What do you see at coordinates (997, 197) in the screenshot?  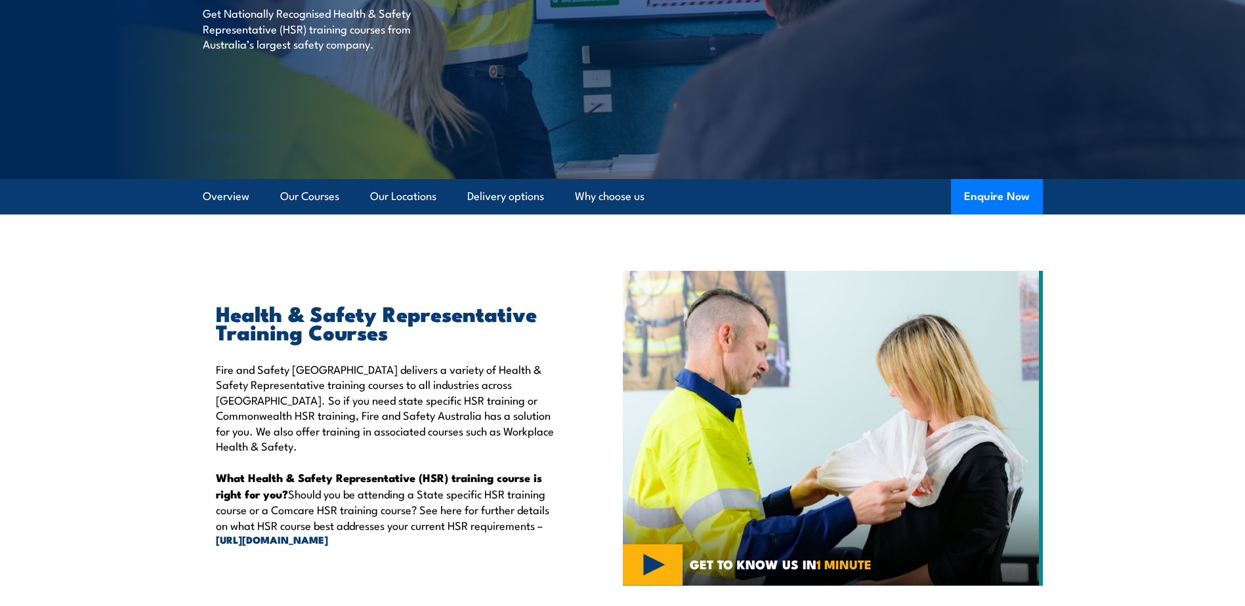 I see `button: Enquire Now` at bounding box center [997, 197].